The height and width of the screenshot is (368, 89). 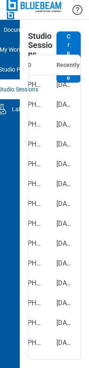 I want to click on button: Create, so click(x=69, y=57).